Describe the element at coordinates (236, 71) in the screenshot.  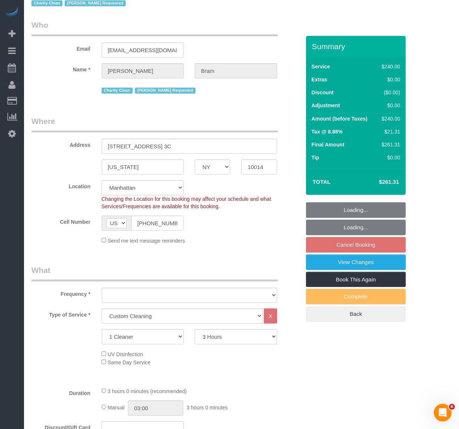
I see `input: Last Name` at that location.